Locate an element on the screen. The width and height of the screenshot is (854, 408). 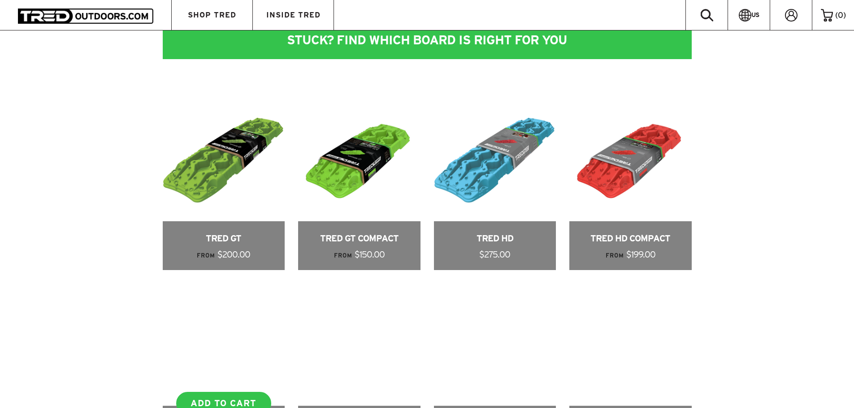
img: cart-icon is located at coordinates (827, 15).